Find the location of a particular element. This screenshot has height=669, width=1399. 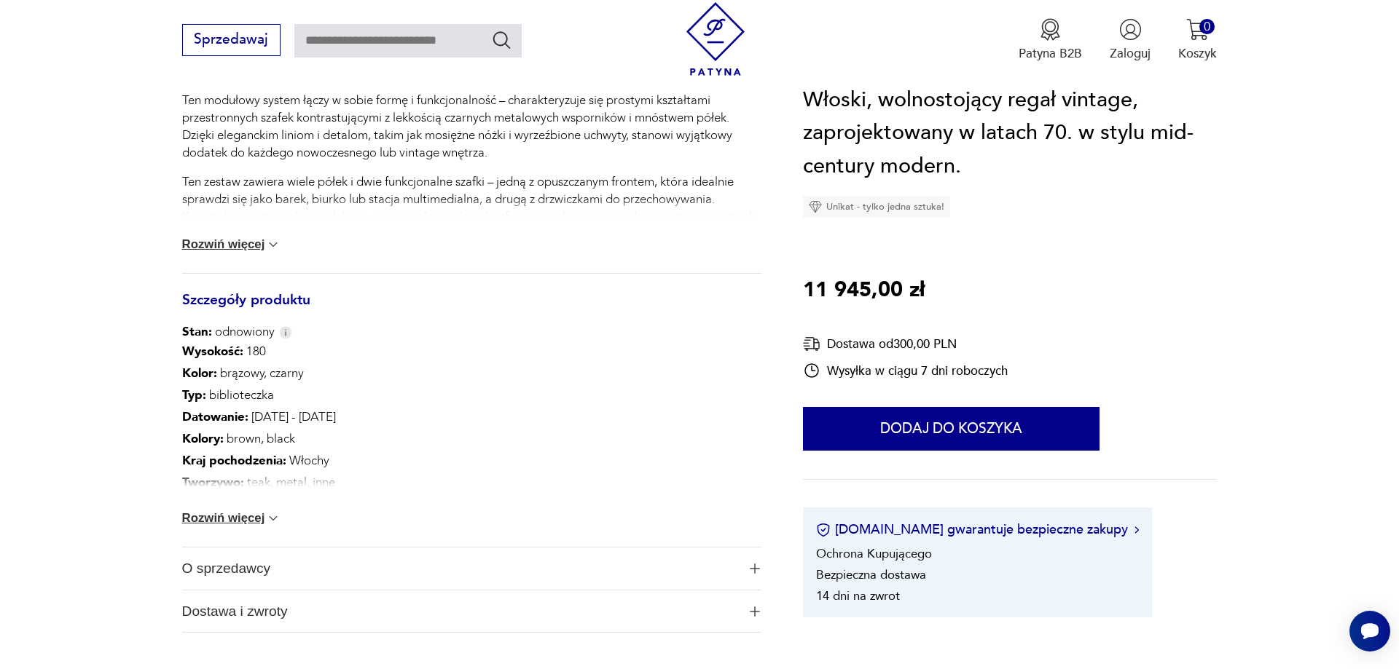

b: Kolor: is located at coordinates (200, 373).